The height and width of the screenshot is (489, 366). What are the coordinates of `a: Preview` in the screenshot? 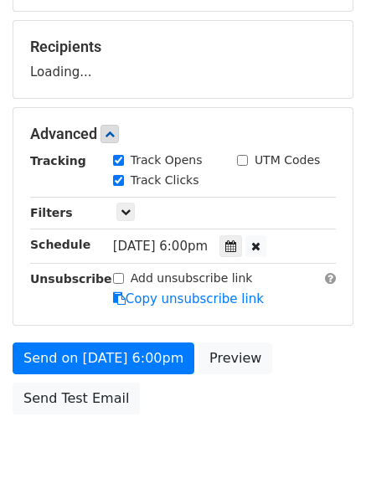 It's located at (235, 358).